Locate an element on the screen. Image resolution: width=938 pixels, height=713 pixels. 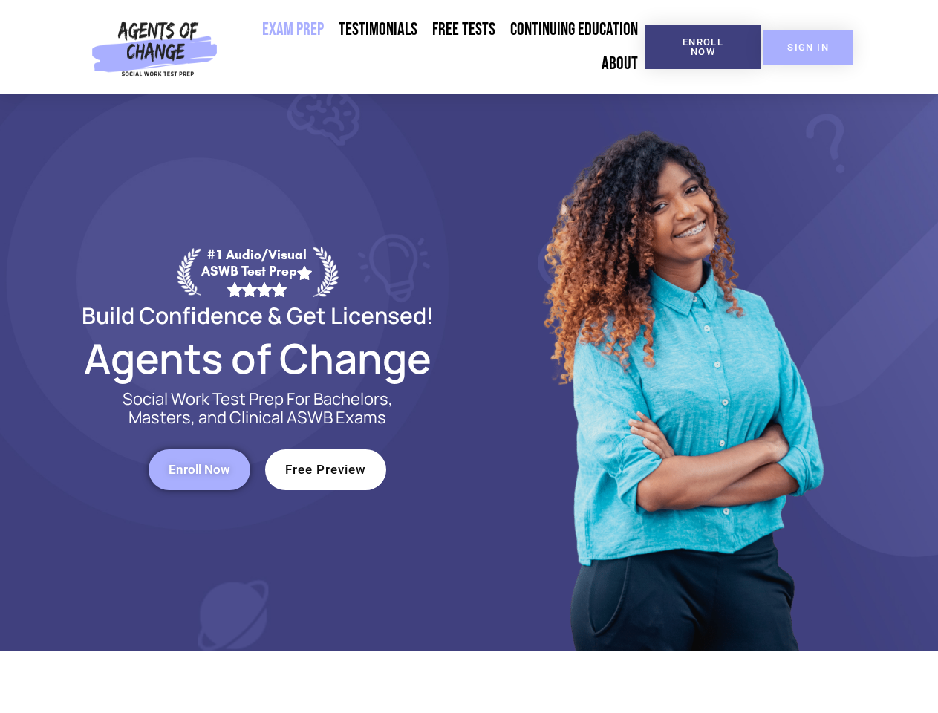
a: Continuing Education is located at coordinates (574, 30).